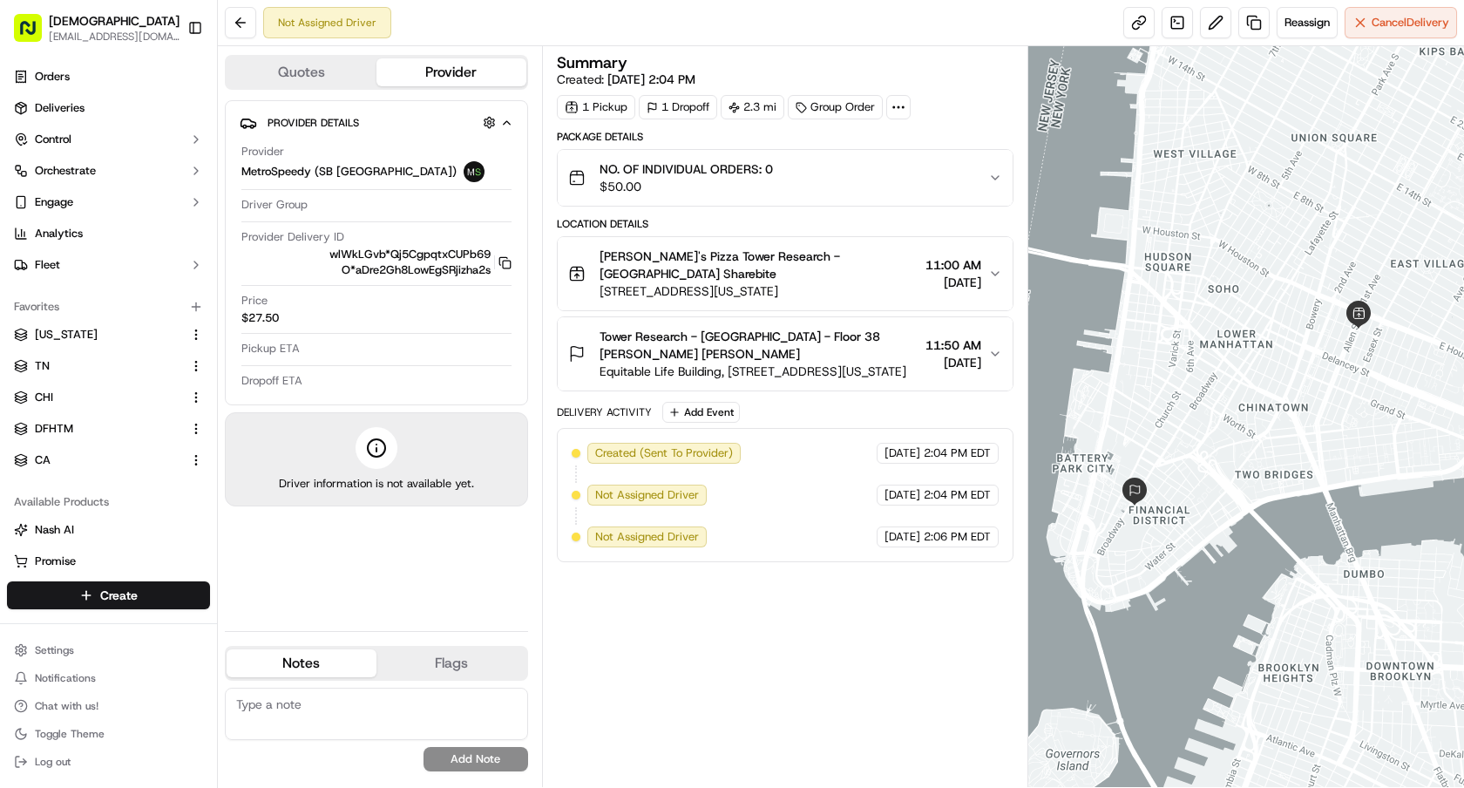  I want to click on span: Driver information is not available yet., so click(377, 484).